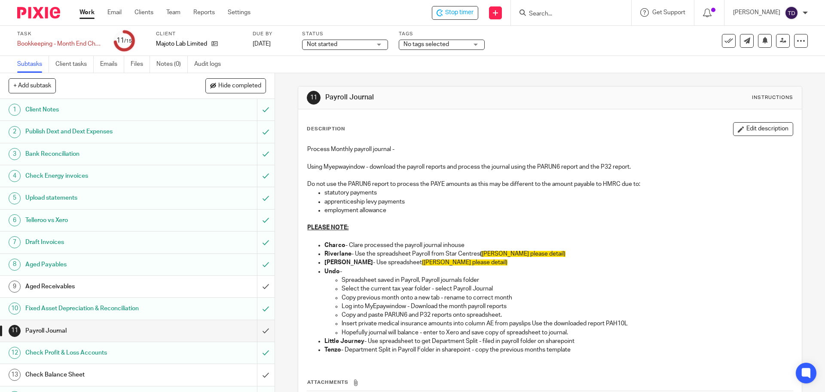 The image size is (825, 392). I want to click on label: Task, so click(60, 34).